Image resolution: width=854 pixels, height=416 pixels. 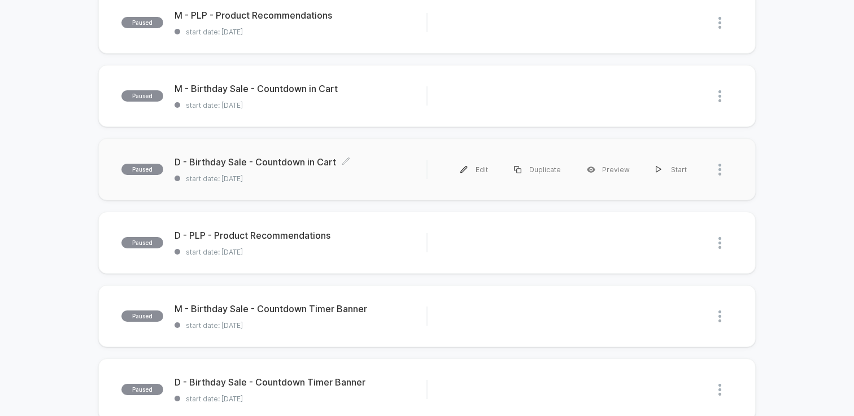 What do you see at coordinates (301, 15) in the screenshot?
I see `span: M - PLP - Product Recommendations` at bounding box center [301, 15].